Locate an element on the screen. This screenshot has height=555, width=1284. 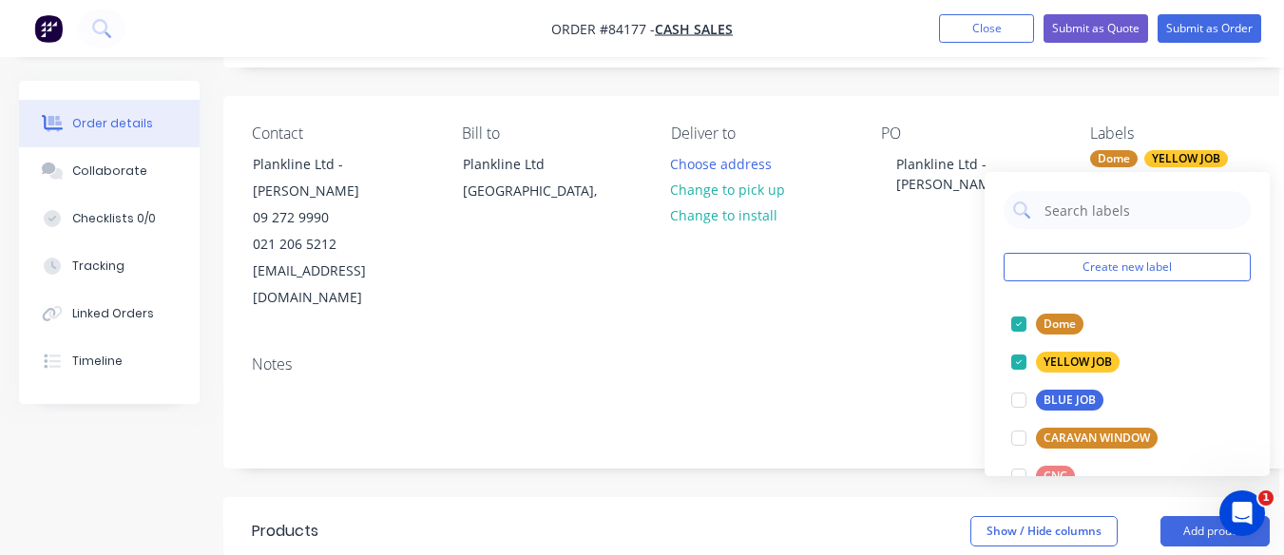
button: Close is located at coordinates (986, 29).